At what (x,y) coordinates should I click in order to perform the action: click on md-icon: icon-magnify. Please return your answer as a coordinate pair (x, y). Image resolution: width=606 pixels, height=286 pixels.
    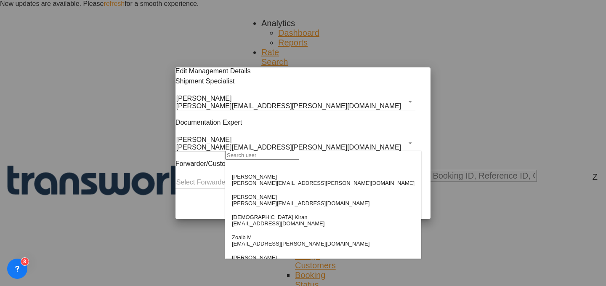
    Looking at the image, I should click on (230, 165).